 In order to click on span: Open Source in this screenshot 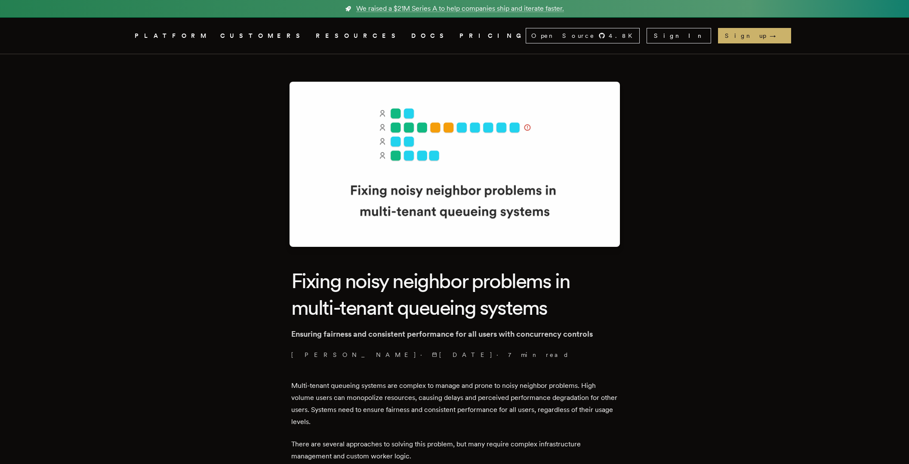, I will do `click(563, 36)`.